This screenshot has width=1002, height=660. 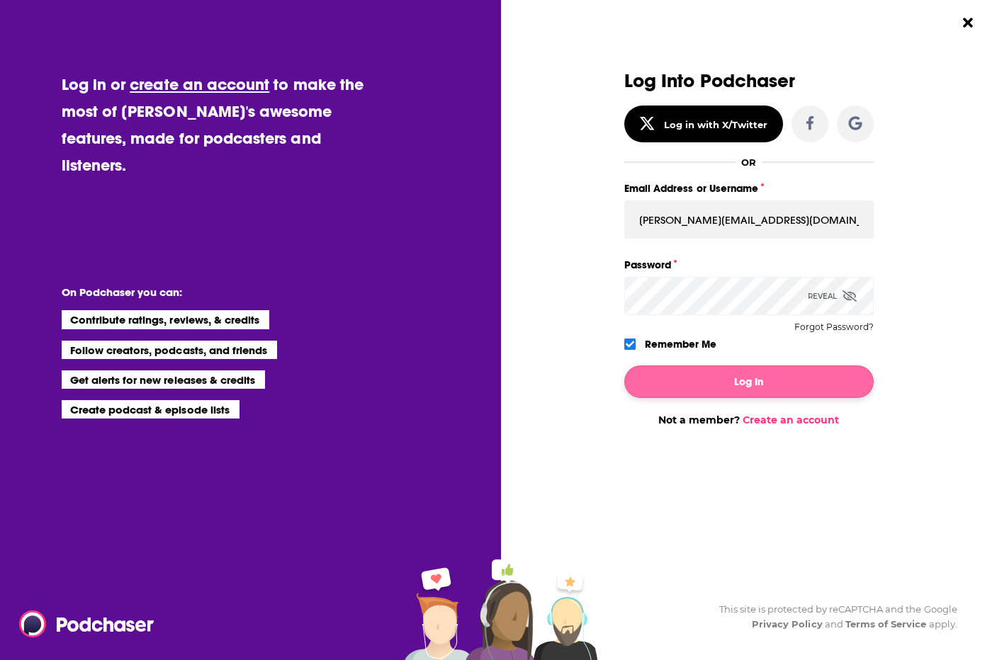 I want to click on label: Email Address or Username, so click(x=749, y=189).